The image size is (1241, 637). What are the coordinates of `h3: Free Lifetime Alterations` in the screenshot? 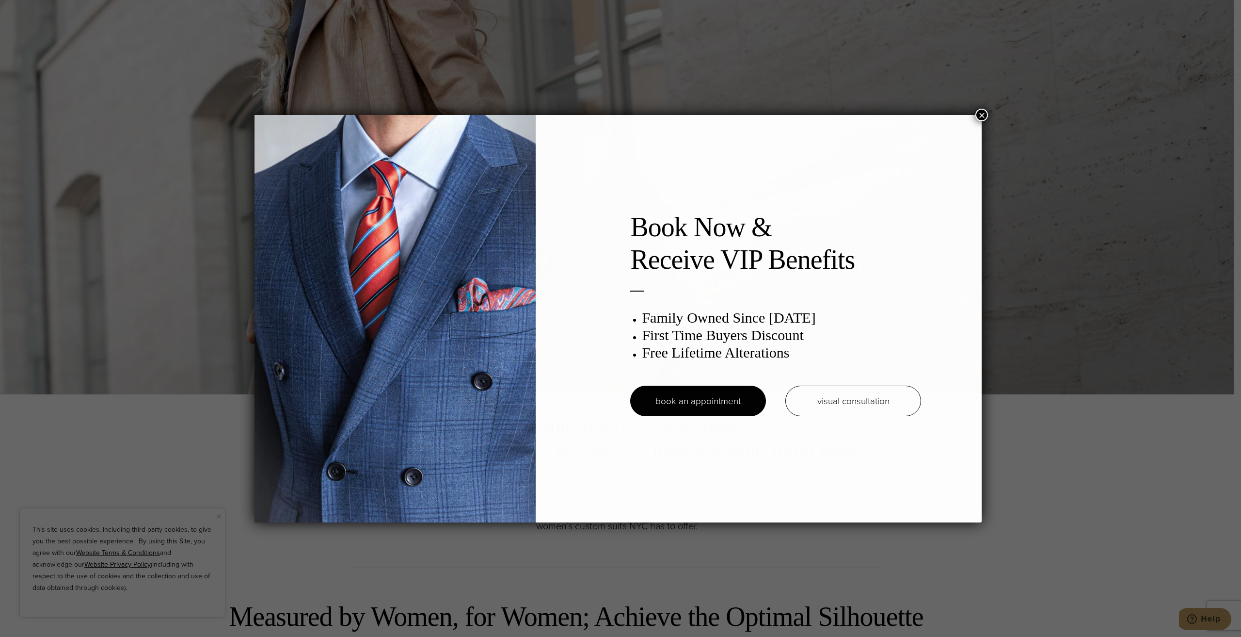 It's located at (782, 353).